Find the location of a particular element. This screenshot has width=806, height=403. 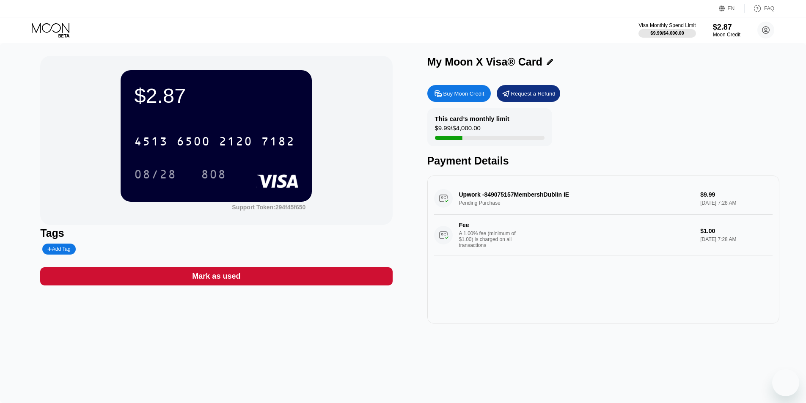

div: Add Tag is located at coordinates (59, 249).